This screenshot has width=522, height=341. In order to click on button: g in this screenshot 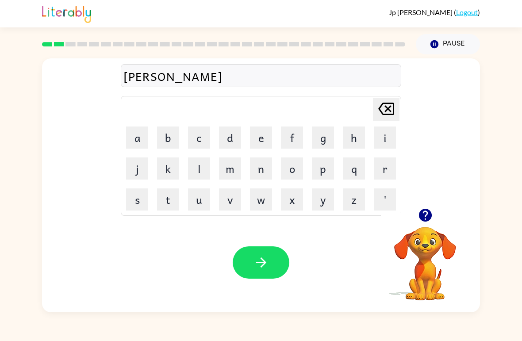, I will do `click(323, 137)`.